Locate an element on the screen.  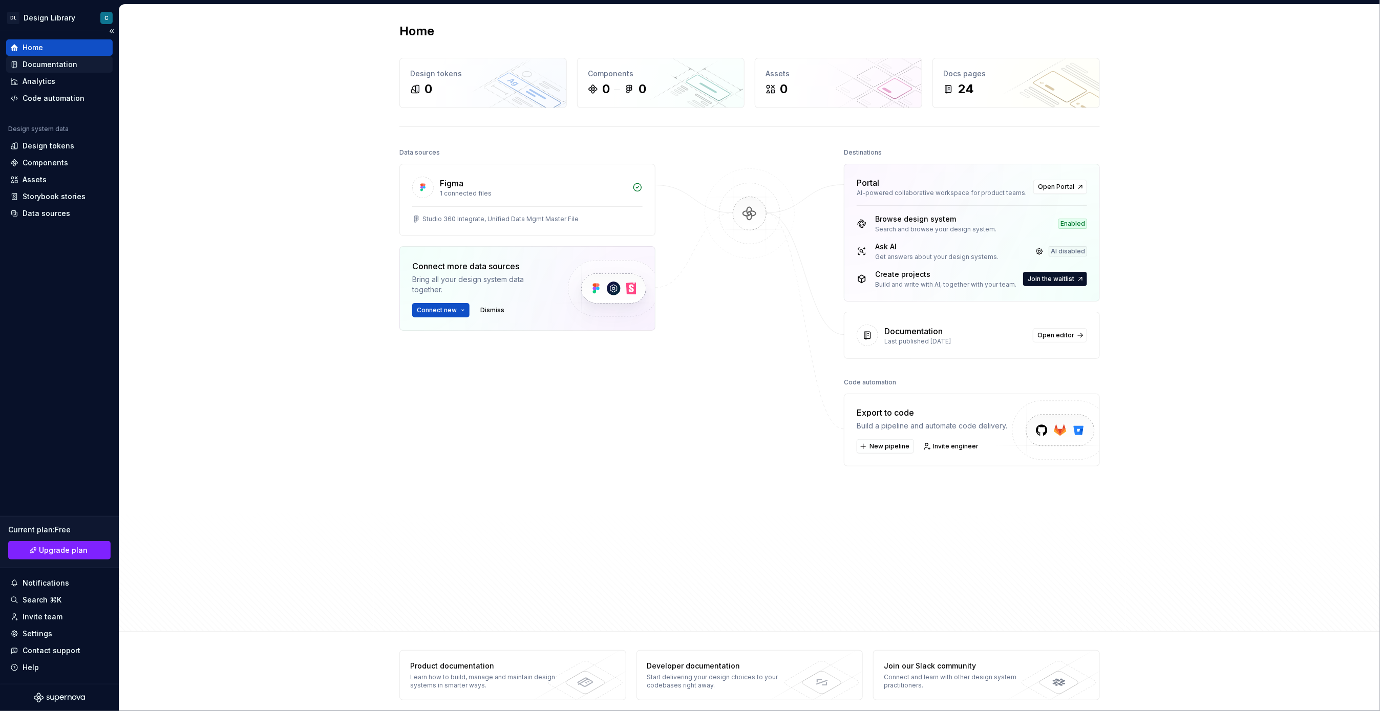
div: Destinations is located at coordinates (863, 153).